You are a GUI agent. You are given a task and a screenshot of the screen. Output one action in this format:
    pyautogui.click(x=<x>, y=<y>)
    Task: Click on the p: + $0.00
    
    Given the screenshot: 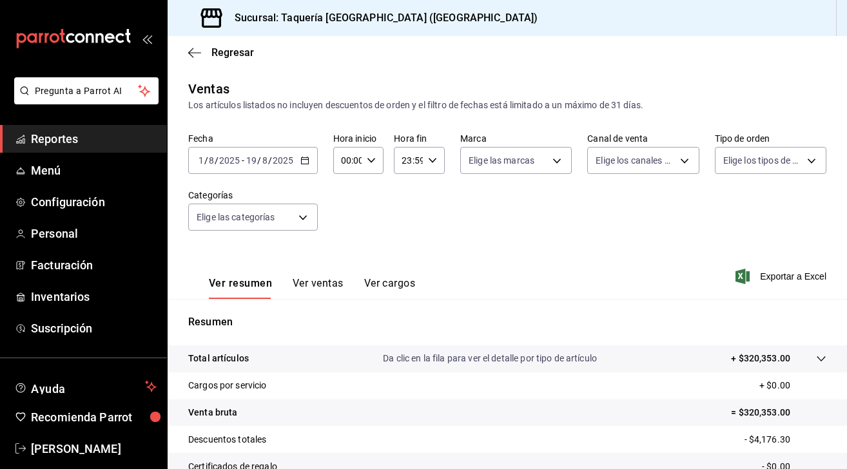 What is the action you would take?
    pyautogui.click(x=793, y=385)
    